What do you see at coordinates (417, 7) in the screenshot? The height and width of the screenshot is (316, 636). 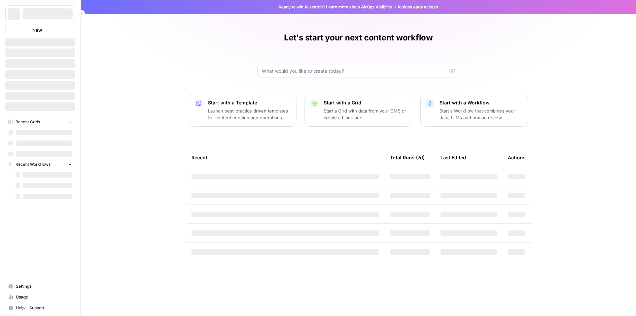 I see `span: Actions early access` at bounding box center [417, 7].